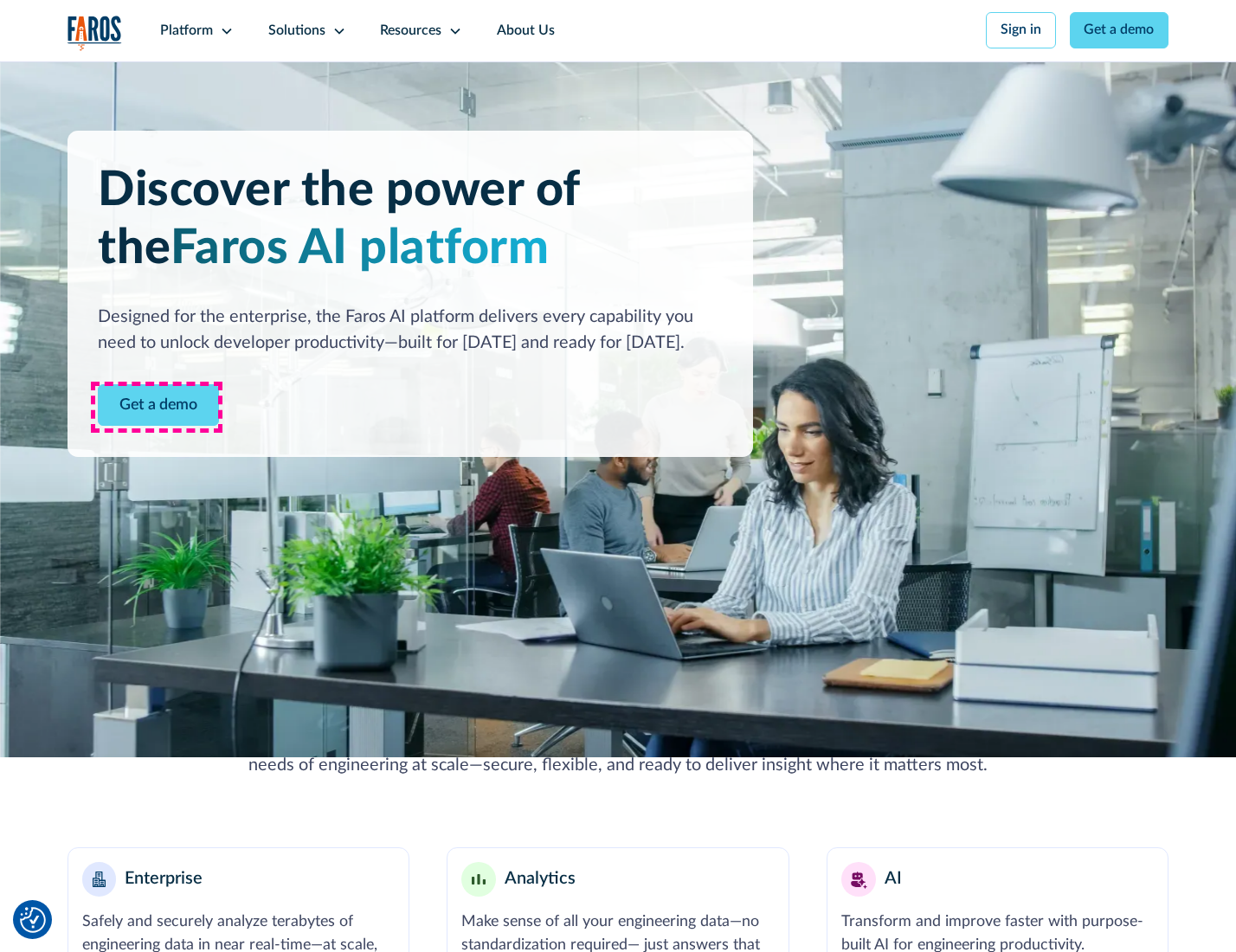 This screenshot has width=1236, height=952. Describe the element at coordinates (95, 32) in the screenshot. I see `a: home` at that location.